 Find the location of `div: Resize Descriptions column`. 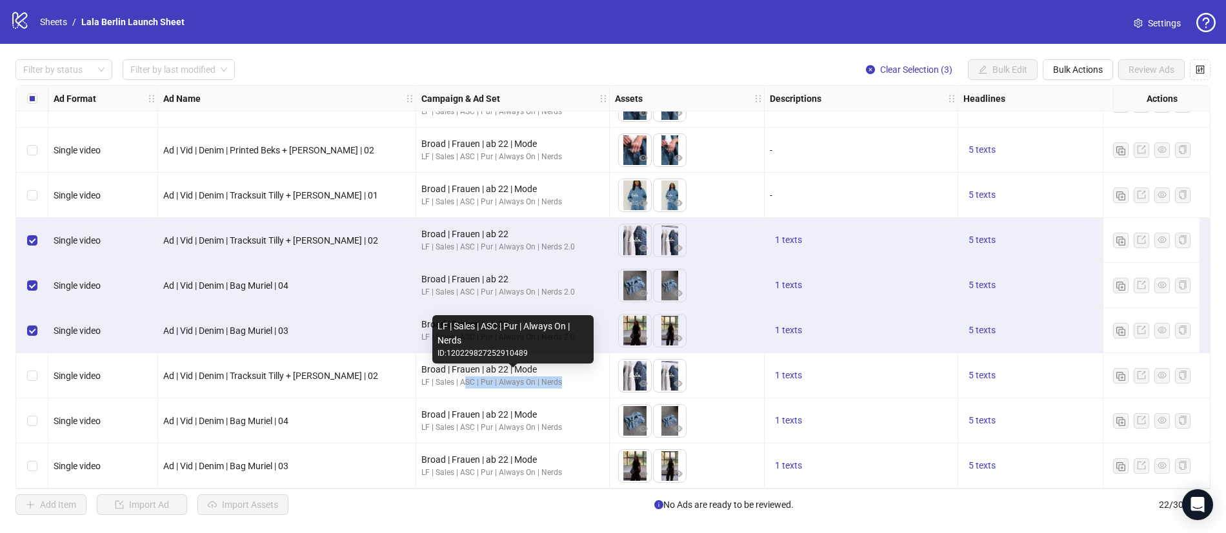

div: Resize Descriptions column is located at coordinates (955, 98).